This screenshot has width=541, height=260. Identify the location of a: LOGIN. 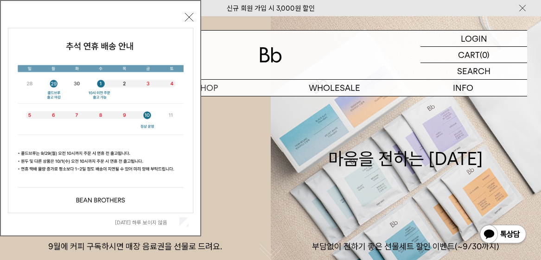
(474, 38).